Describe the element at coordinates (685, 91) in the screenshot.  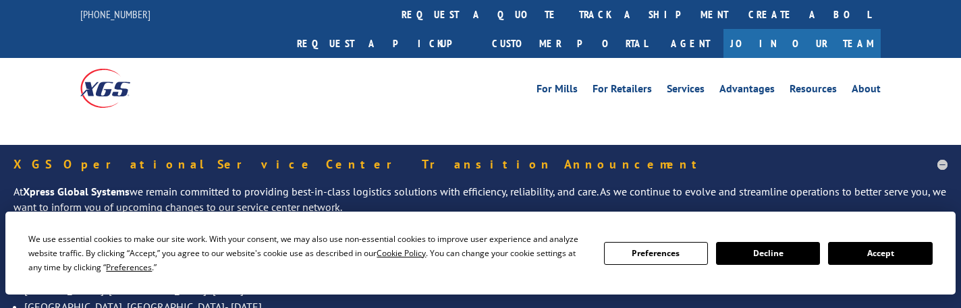
I see `a: Services` at that location.